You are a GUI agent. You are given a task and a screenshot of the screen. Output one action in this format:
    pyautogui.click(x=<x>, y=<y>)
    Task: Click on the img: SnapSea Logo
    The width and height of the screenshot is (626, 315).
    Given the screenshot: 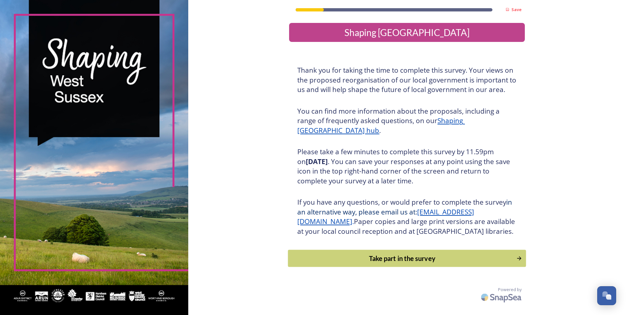 What is the action you would take?
    pyautogui.click(x=502, y=297)
    